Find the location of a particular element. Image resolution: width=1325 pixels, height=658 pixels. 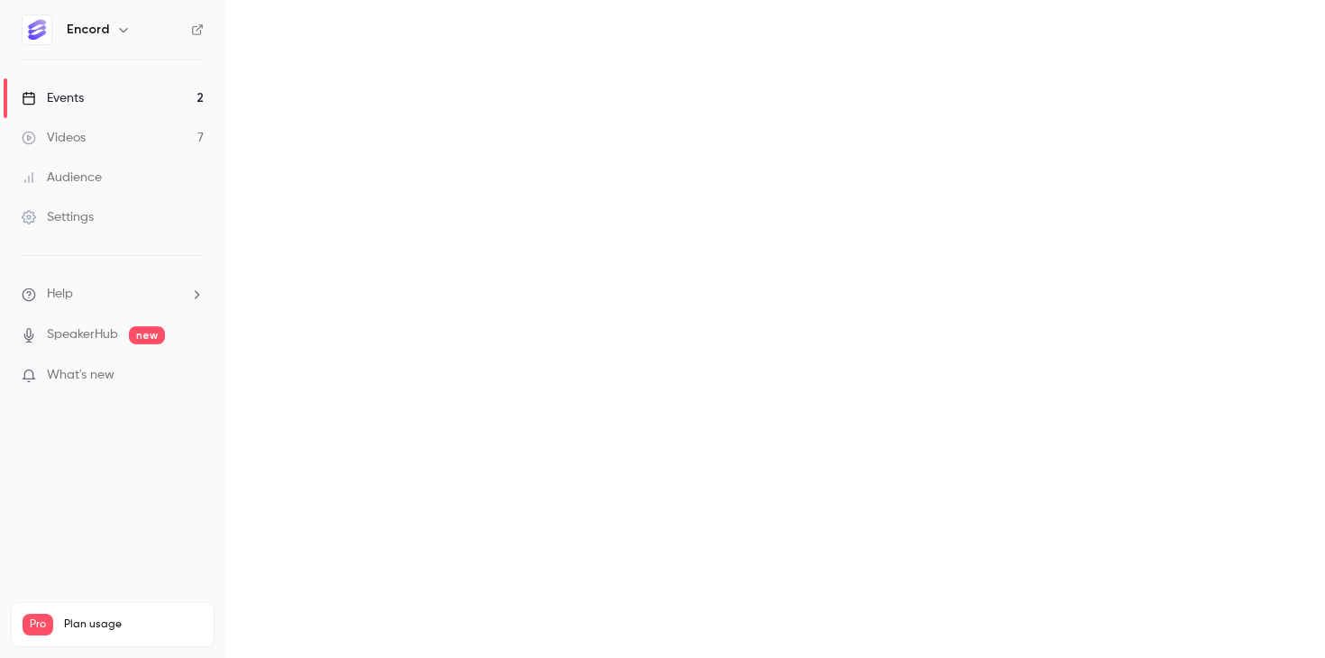

div: Settings is located at coordinates (58, 217).